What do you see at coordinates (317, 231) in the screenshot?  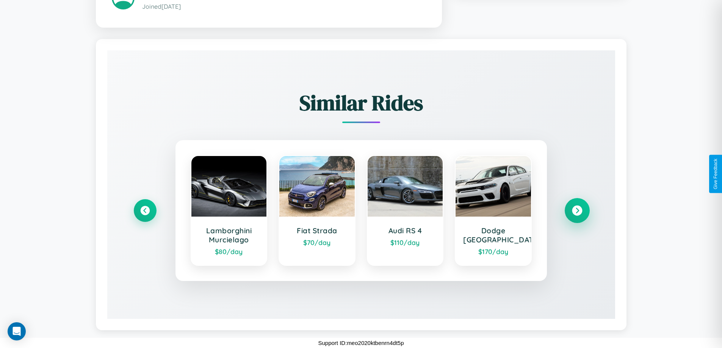 I see `h3: Fiat Strada` at bounding box center [317, 231].